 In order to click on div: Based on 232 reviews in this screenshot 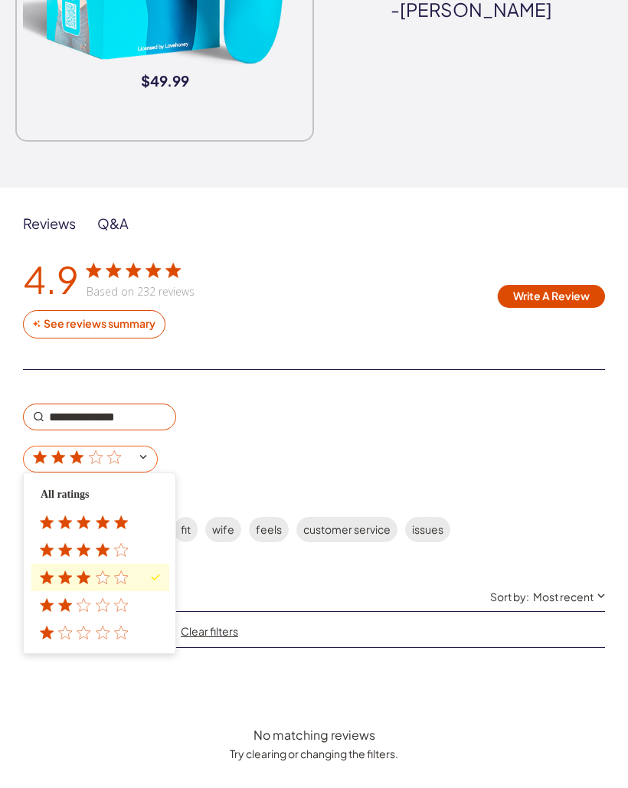, I will do `click(140, 291)`.